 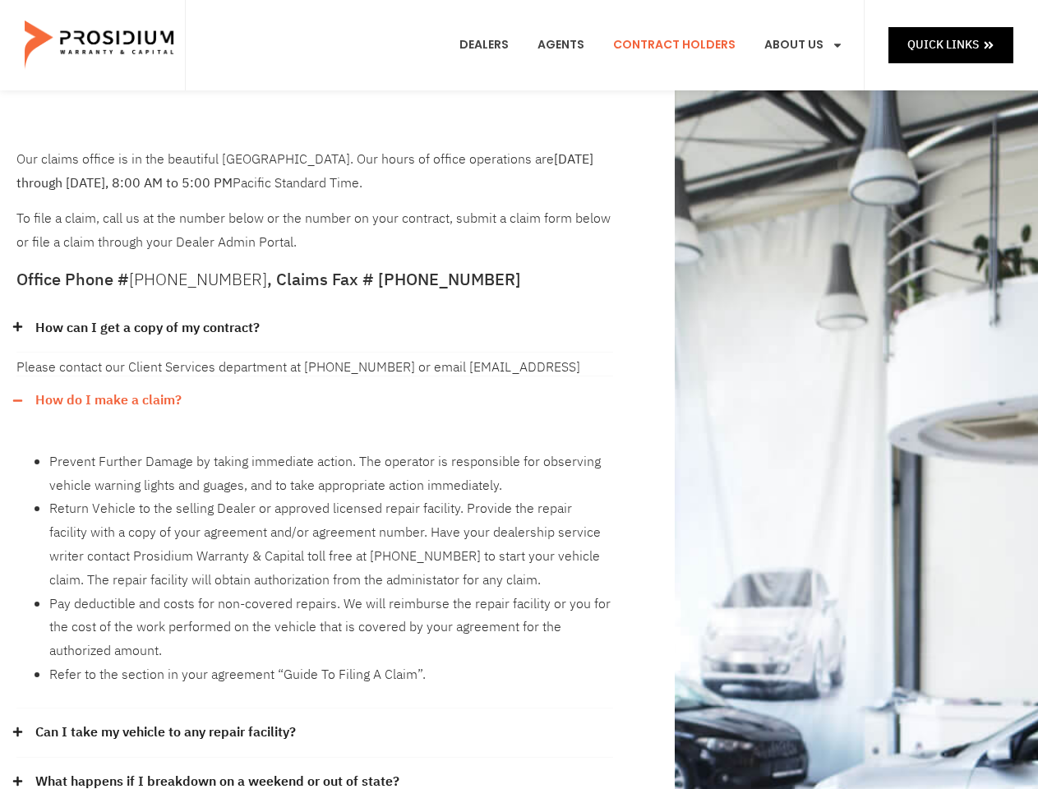 What do you see at coordinates (331, 474) in the screenshot?
I see `li: Prevent Further Damage by taking immediate action. The operator is responsible for observing vehi...` at bounding box center [331, 474].